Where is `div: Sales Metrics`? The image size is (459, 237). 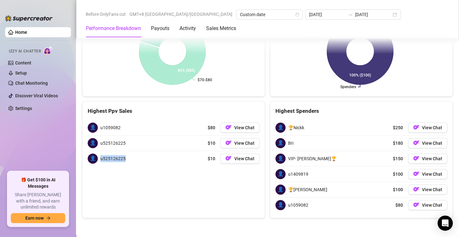
div: Sales Metrics is located at coordinates (221, 28).